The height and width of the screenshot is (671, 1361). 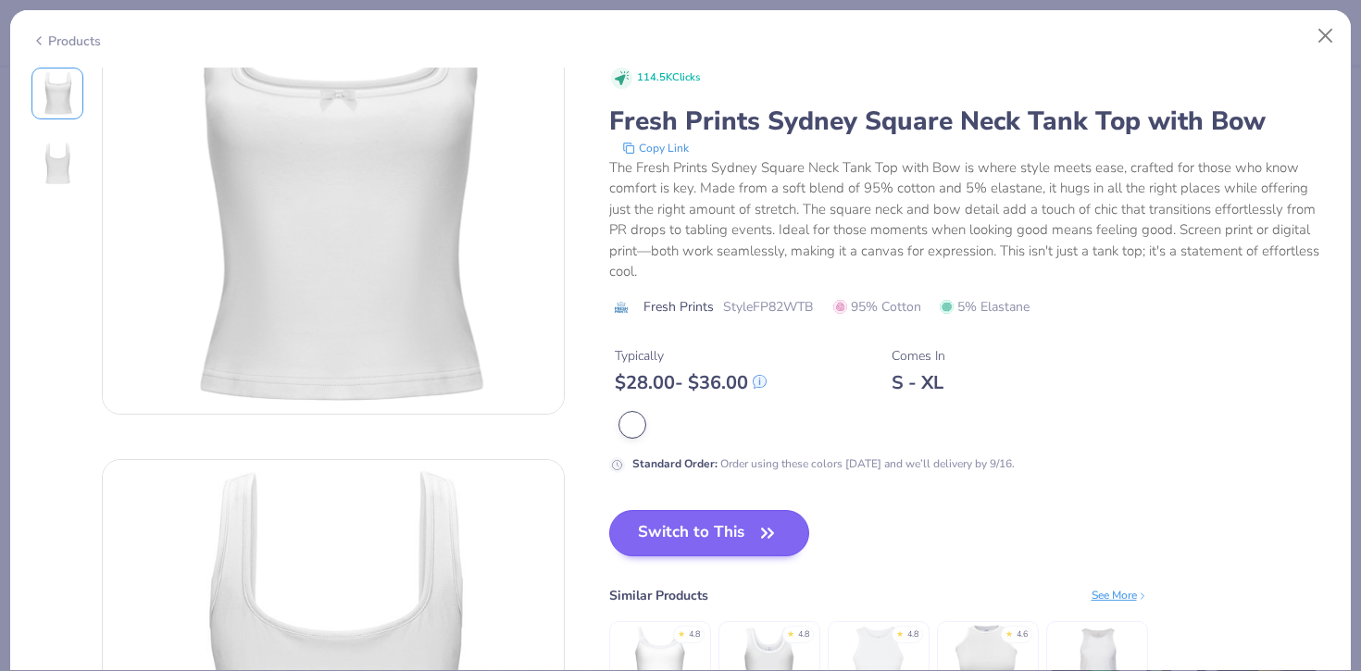 What do you see at coordinates (970, 121) in the screenshot?
I see `div: Fresh Prints Sydney Square Neck Tank Top with Bow` at bounding box center [970, 121].